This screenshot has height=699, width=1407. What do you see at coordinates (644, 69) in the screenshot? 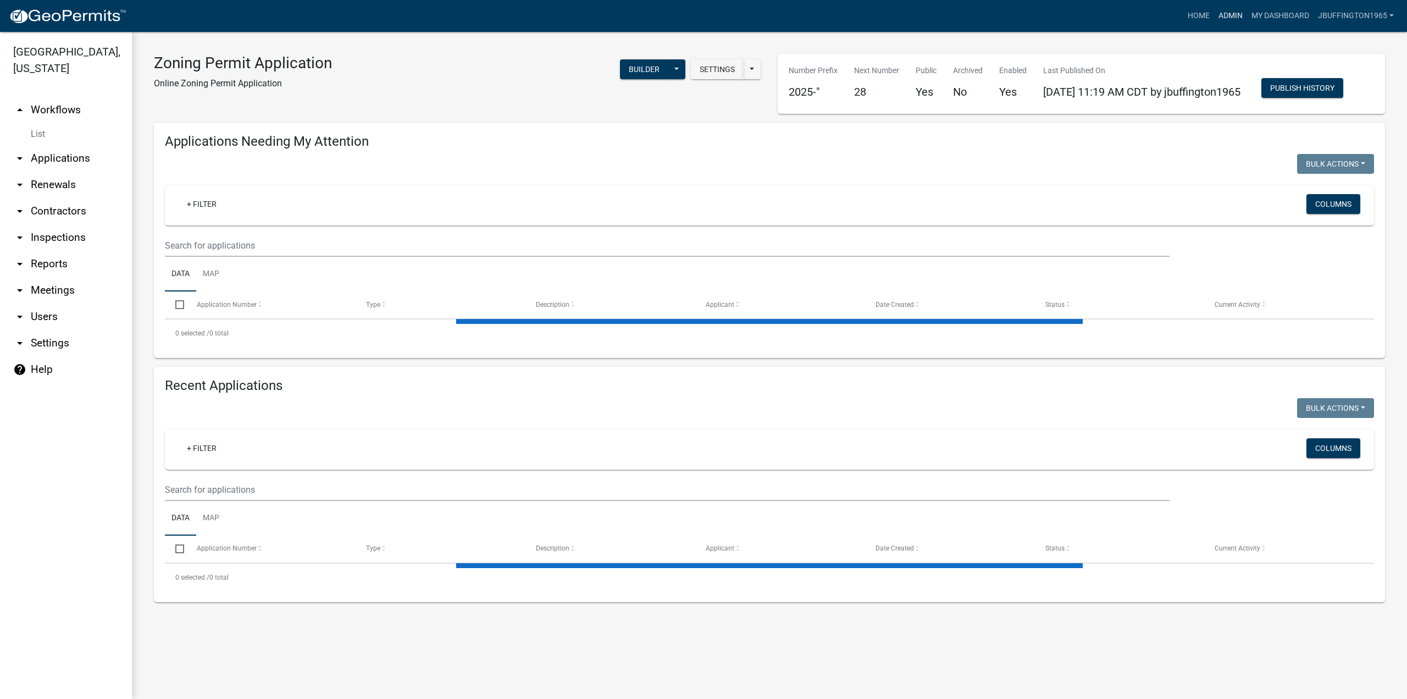
I see `button: Builder` at bounding box center [644, 69].